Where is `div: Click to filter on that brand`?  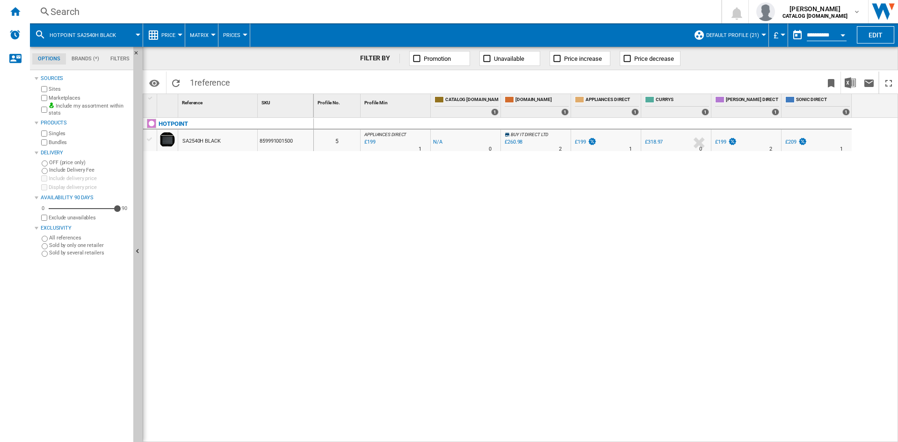 div: Click to filter on that brand is located at coordinates (173, 124).